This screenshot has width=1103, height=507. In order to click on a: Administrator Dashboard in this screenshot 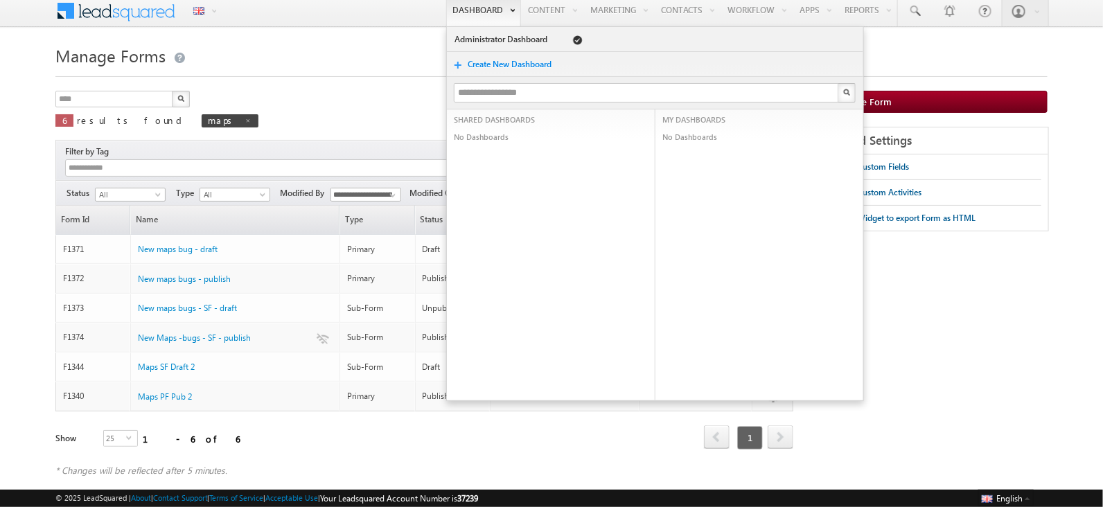, I will do `click(503, 39)`.